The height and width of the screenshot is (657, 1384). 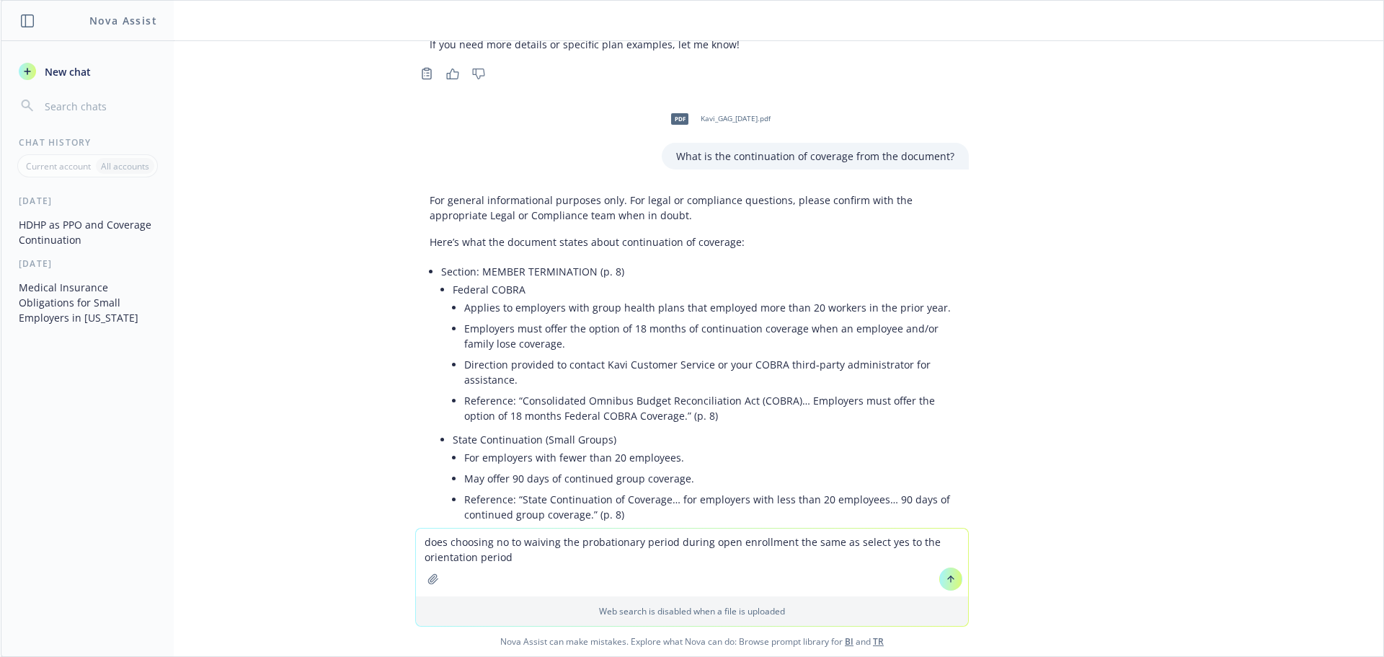 I want to click on li: May offer 90 days of continued group coverage., so click(x=709, y=478).